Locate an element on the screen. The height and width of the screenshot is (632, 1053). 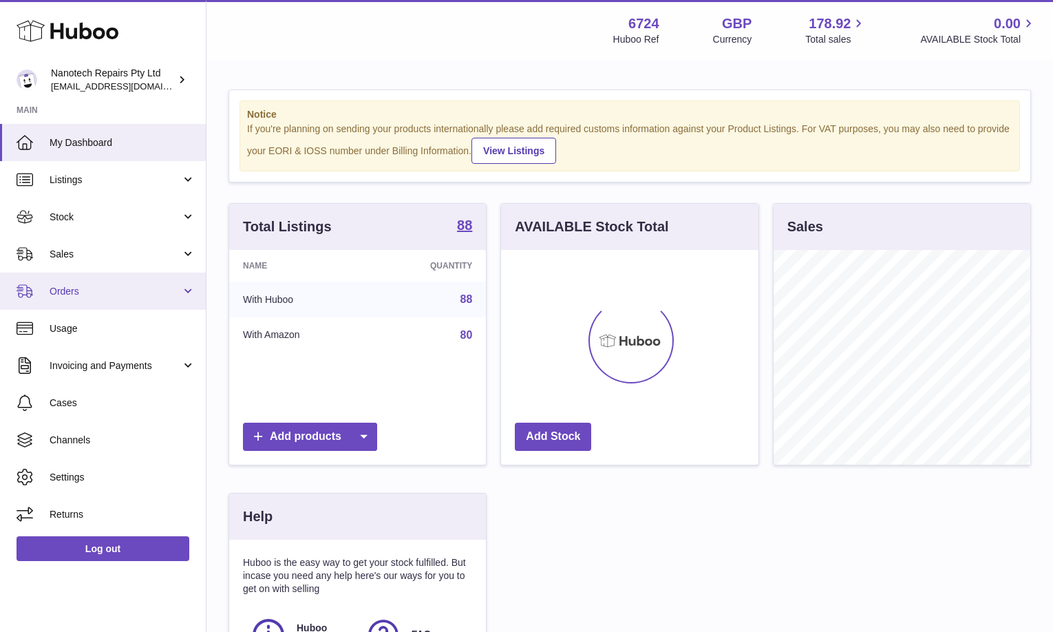
span: Stock is located at coordinates (115, 217).